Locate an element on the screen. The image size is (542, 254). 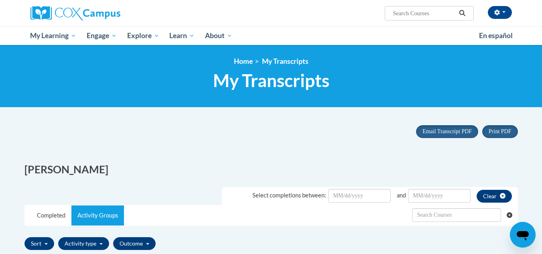
button: Outcome is located at coordinates (134, 244).